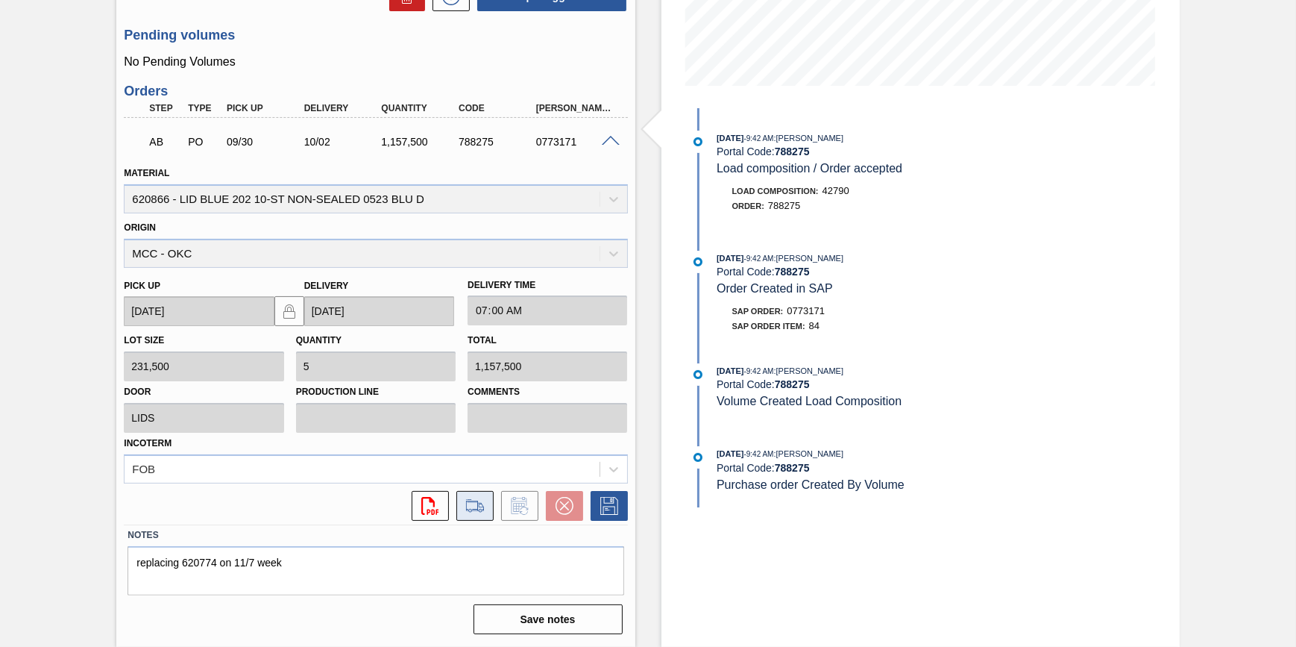 The height and width of the screenshot is (647, 1296). Describe the element at coordinates (606, 506) in the screenshot. I see `div: Save Order` at that location.